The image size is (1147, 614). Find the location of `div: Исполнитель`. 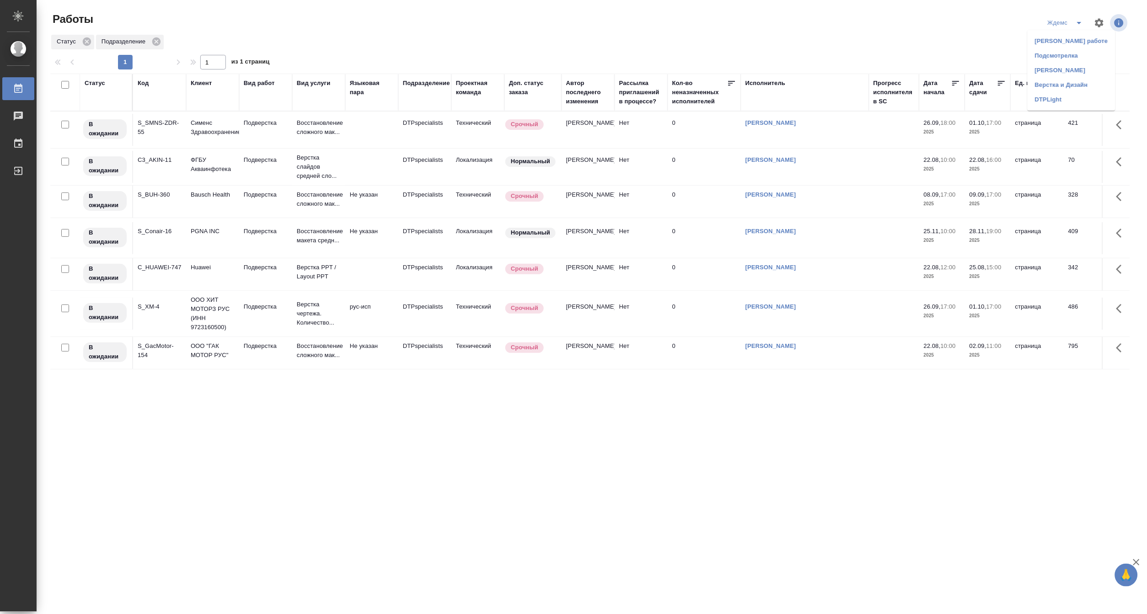

div: Исполнитель is located at coordinates (765, 83).